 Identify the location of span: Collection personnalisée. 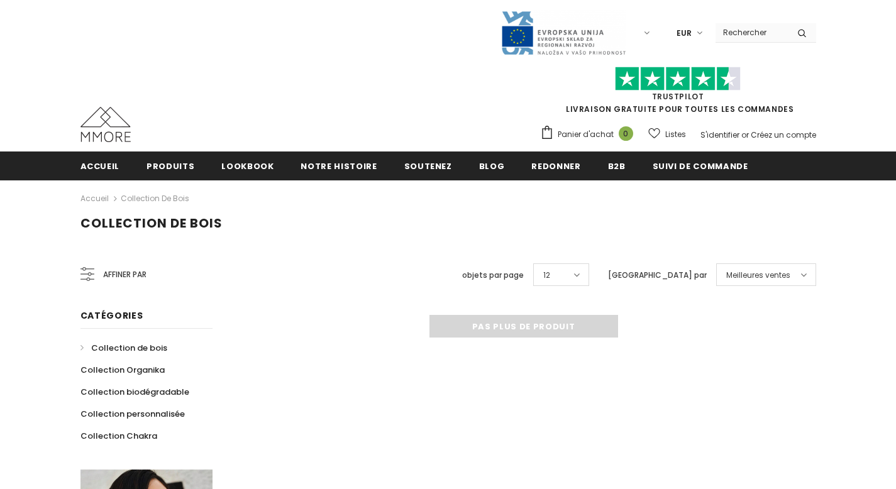
(133, 414).